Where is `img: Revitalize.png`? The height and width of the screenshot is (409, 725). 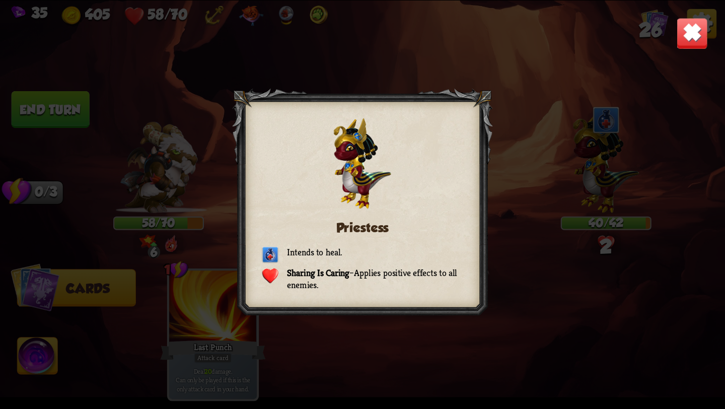
img: Revitalize.png is located at coordinates (270, 255).